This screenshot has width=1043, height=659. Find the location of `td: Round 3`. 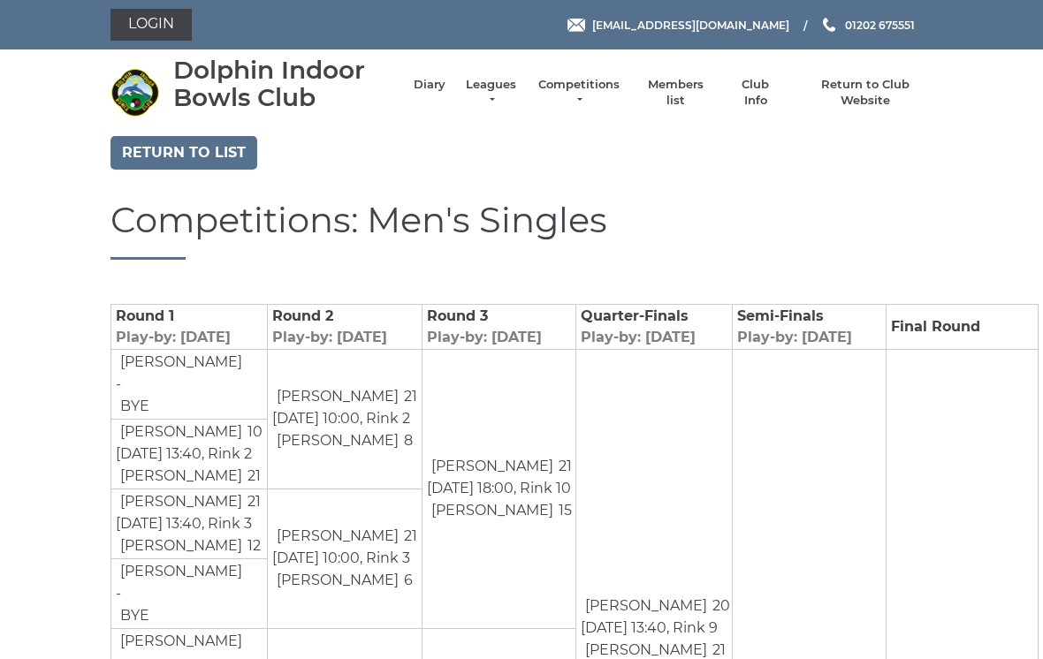

td: Round 3 is located at coordinates (499, 326).